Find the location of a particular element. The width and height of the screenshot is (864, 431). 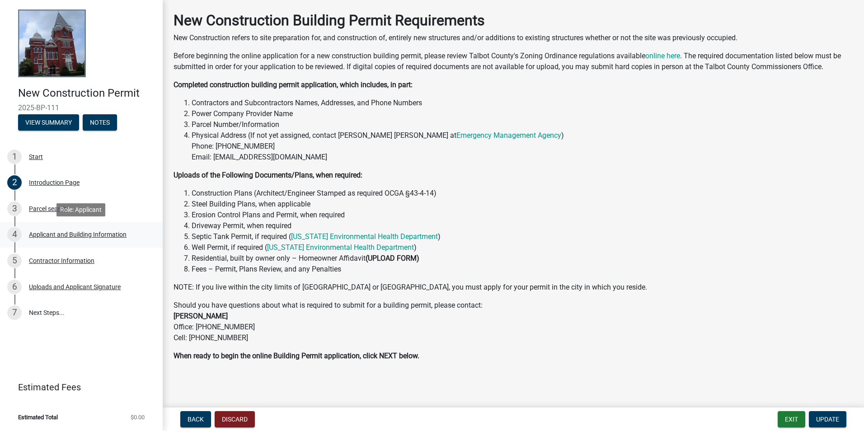

span: Estimated Total is located at coordinates (38, 417).